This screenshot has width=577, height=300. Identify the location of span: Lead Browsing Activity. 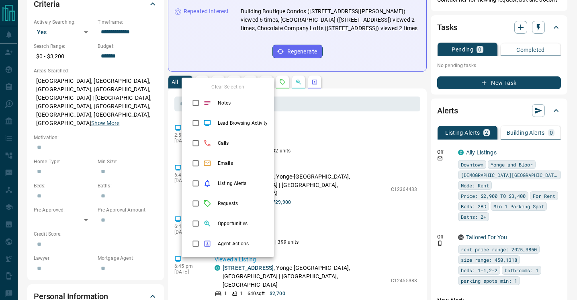
(243, 123).